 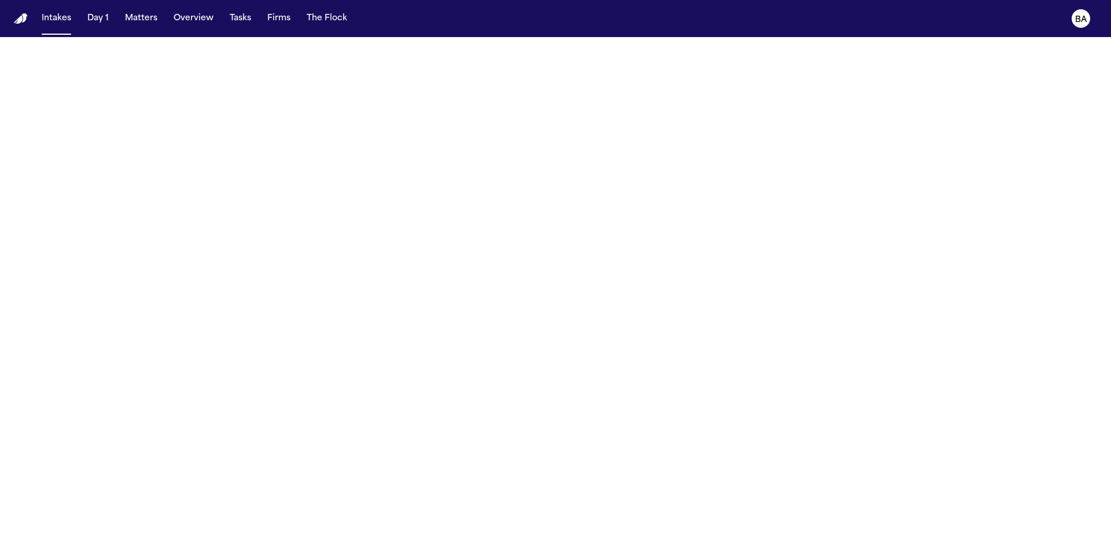 I want to click on a: Day 1, so click(x=98, y=19).